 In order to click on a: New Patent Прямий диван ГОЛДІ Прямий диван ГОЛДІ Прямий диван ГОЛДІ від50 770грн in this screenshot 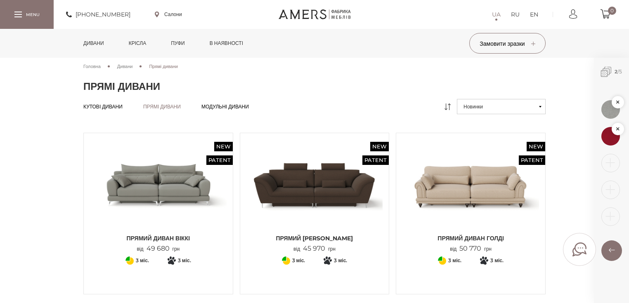, I will do `click(471, 196)`.